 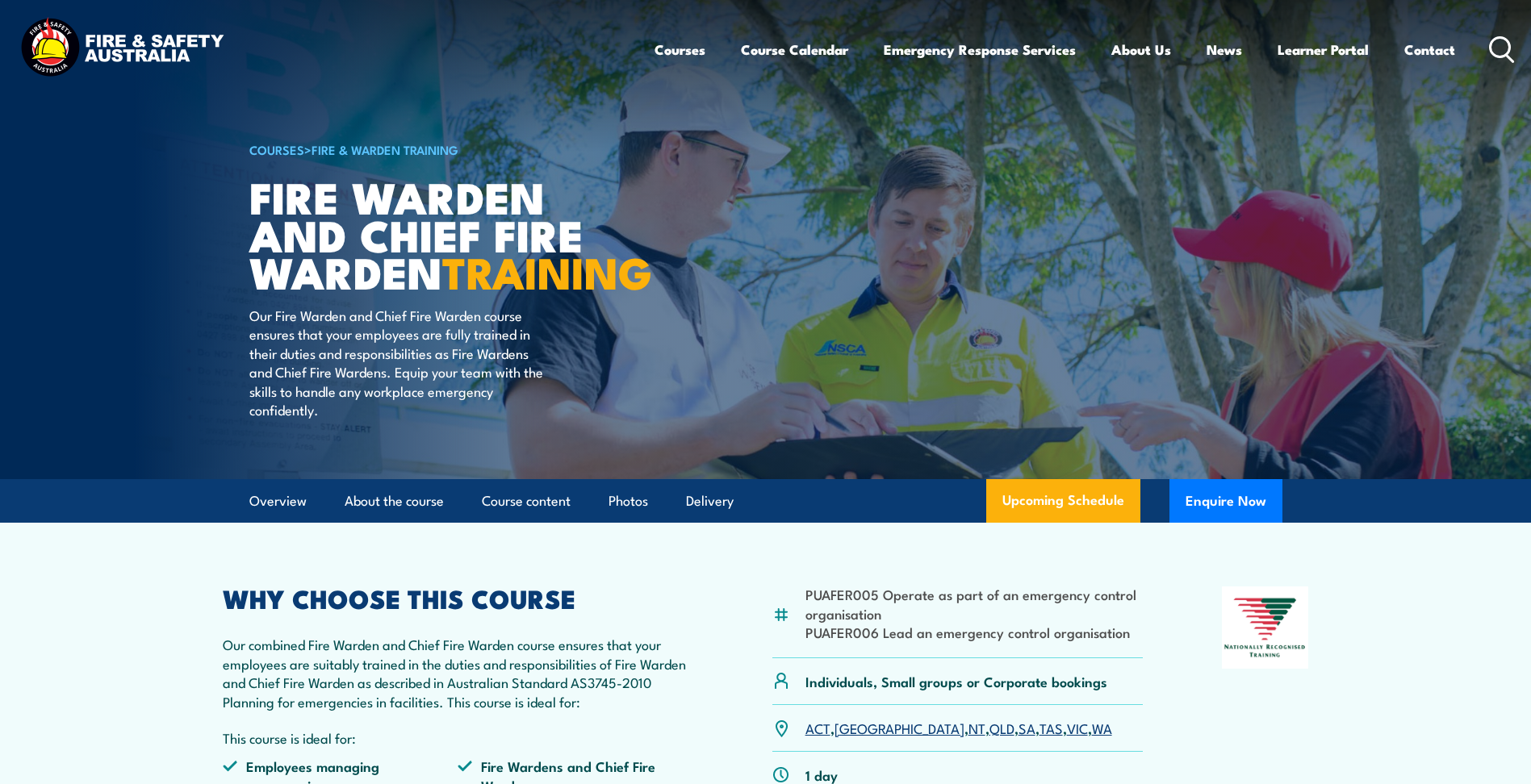 What do you see at coordinates (1077, 728) in the screenshot?
I see `a: VIC` at bounding box center [1077, 728].